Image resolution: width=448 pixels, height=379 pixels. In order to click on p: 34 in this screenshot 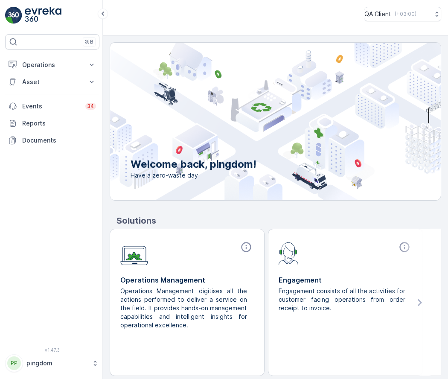, I will do `click(90, 106)`.